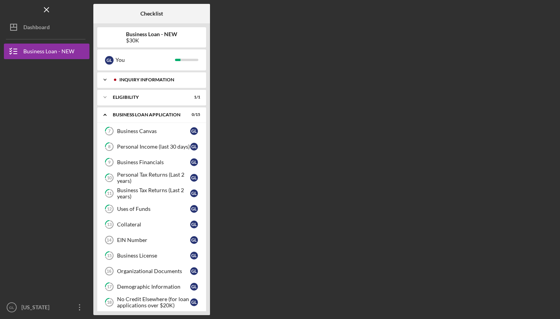 The width and height of the screenshot is (560, 319). What do you see at coordinates (154, 240) in the screenshot?
I see `div: EIN Number` at bounding box center [154, 240].